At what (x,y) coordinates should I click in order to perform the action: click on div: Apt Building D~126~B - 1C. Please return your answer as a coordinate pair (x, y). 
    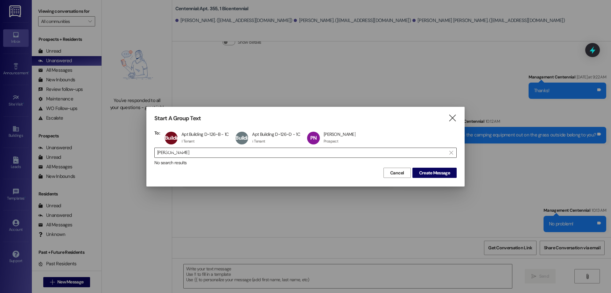
    Looking at the image, I should click on (205, 134).